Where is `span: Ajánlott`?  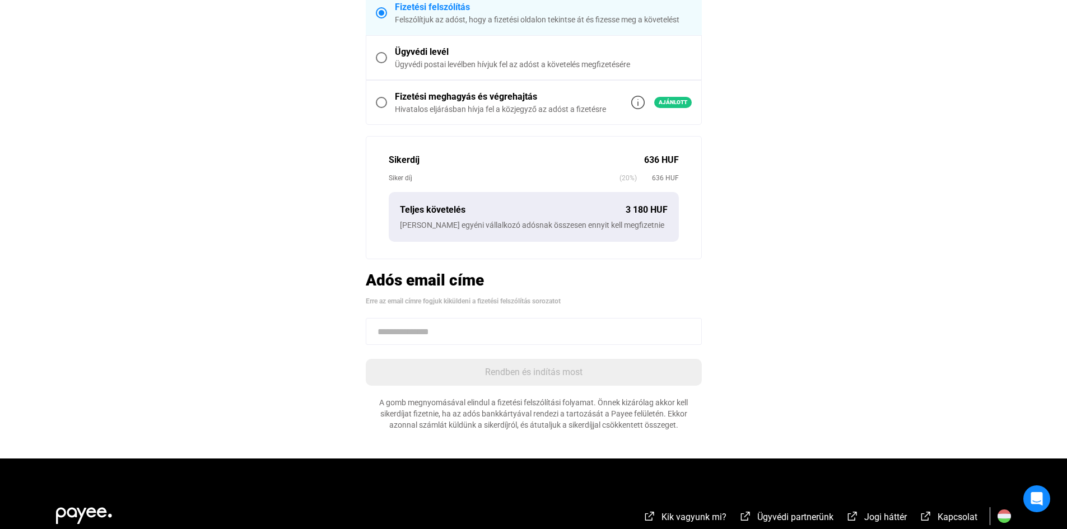 span: Ajánlott is located at coordinates (672, 102).